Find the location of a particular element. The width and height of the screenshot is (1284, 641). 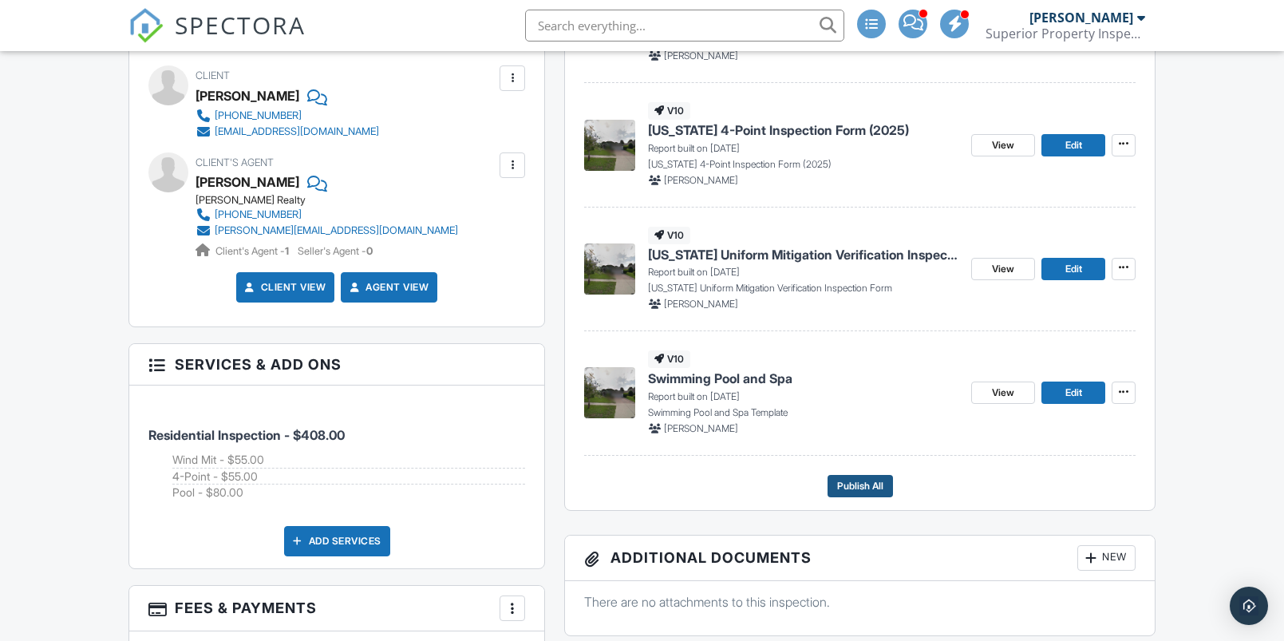

span: Client's Agent is located at coordinates (235, 162).